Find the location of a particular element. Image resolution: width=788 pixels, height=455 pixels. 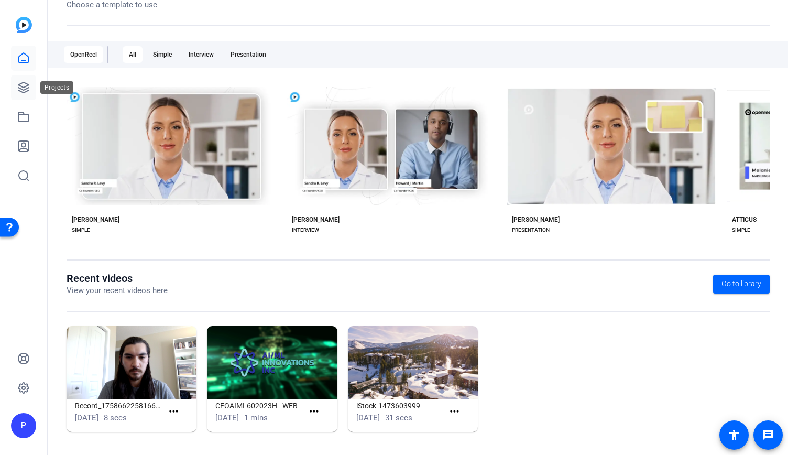

div: All is located at coordinates (133, 54).